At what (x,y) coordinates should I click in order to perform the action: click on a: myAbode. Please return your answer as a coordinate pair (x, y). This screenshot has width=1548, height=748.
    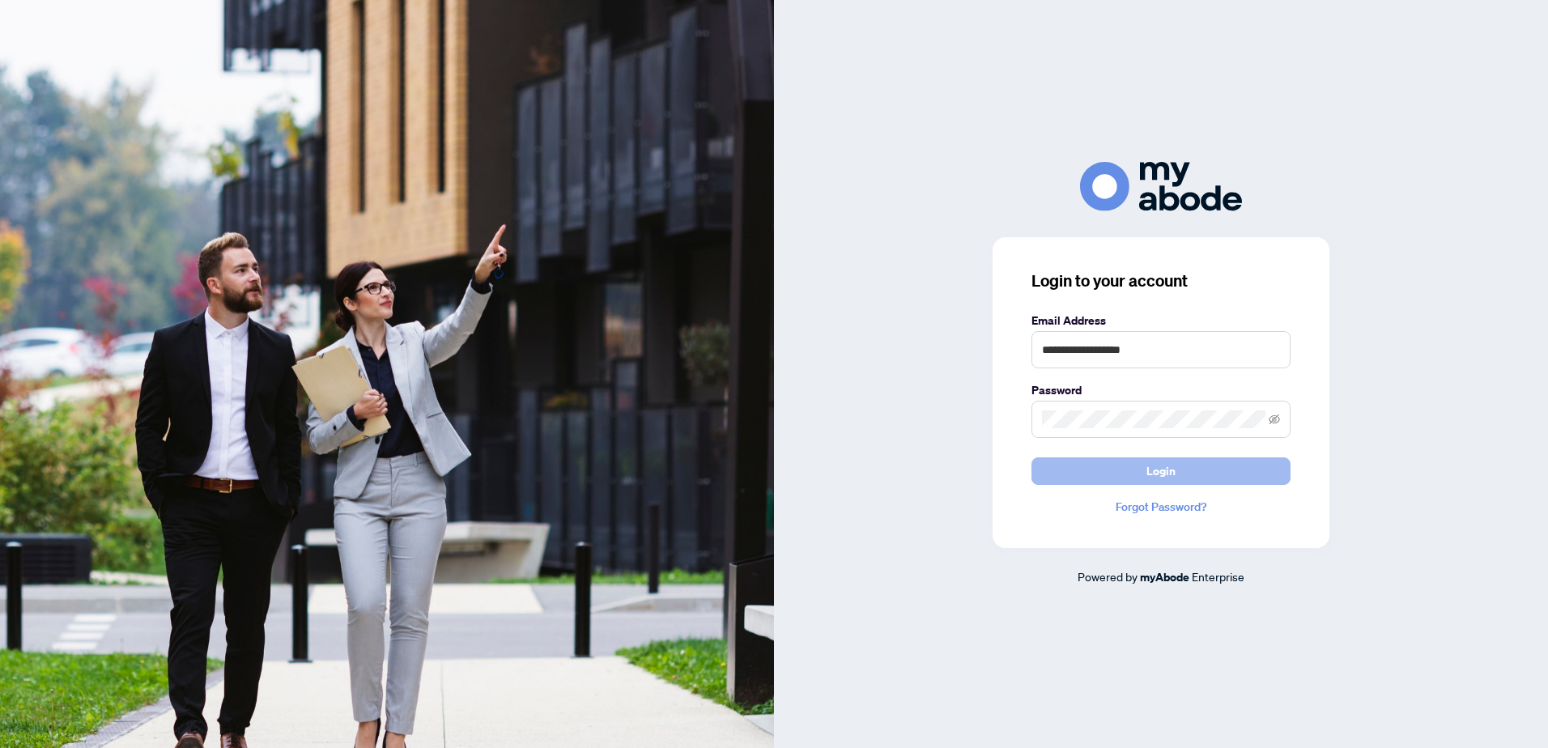
    Looking at the image, I should click on (1164, 577).